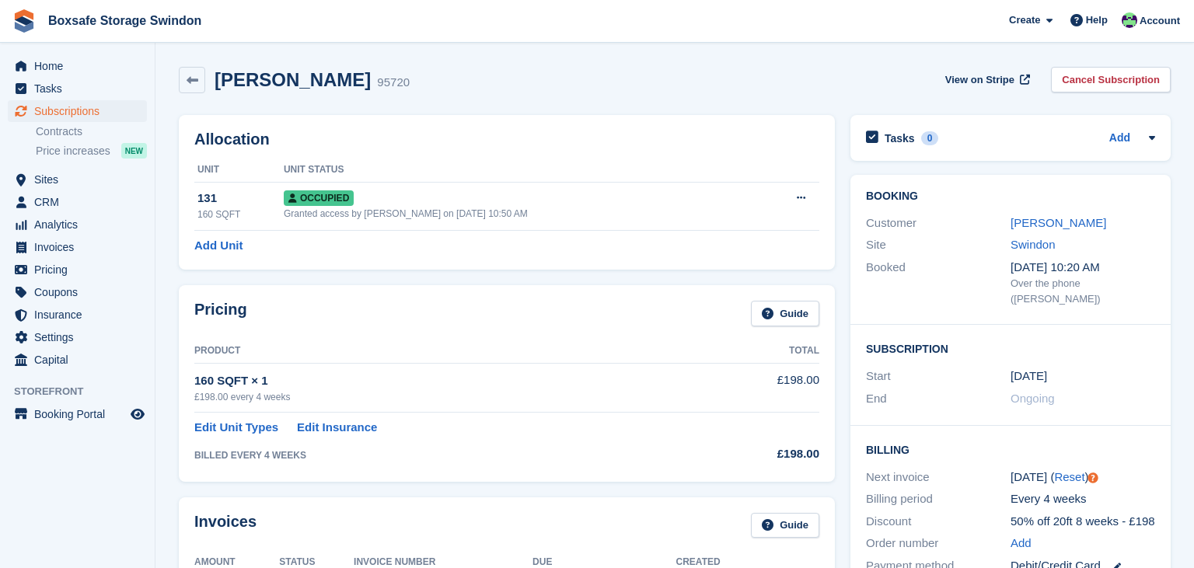 The height and width of the screenshot is (568, 1194). I want to click on span: Booking Portal, so click(81, 414).